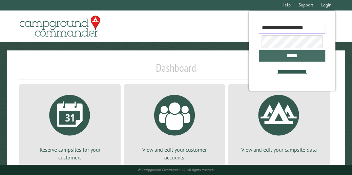 This screenshot has width=352, height=175. What do you see at coordinates (70, 126) in the screenshot?
I see `a: Reserve campsites for your customers` at bounding box center [70, 126].